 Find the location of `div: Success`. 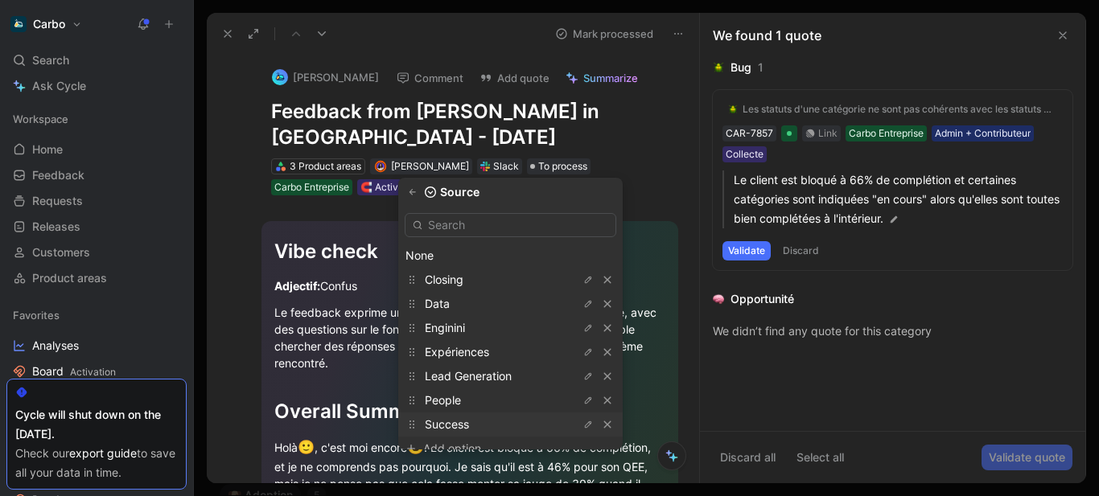

div: Success is located at coordinates (510, 425).